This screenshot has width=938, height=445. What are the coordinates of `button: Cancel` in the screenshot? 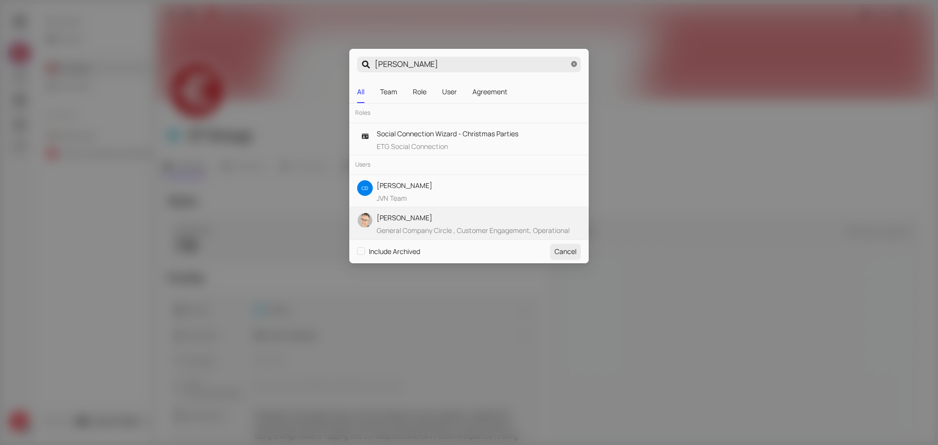 It's located at (566, 252).